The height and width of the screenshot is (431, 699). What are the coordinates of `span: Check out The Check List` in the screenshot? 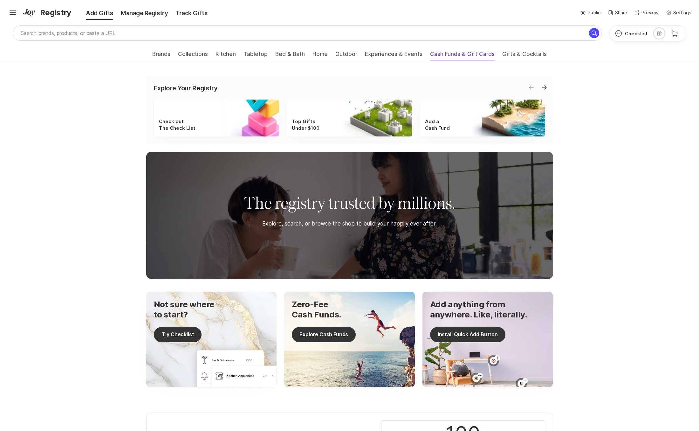 It's located at (177, 125).